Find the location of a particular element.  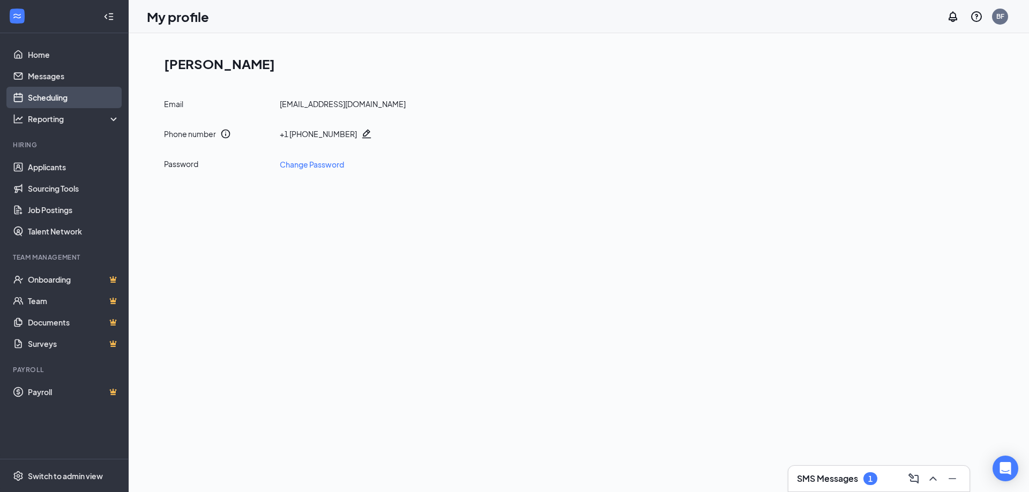

div: BF is located at coordinates (1000, 16).